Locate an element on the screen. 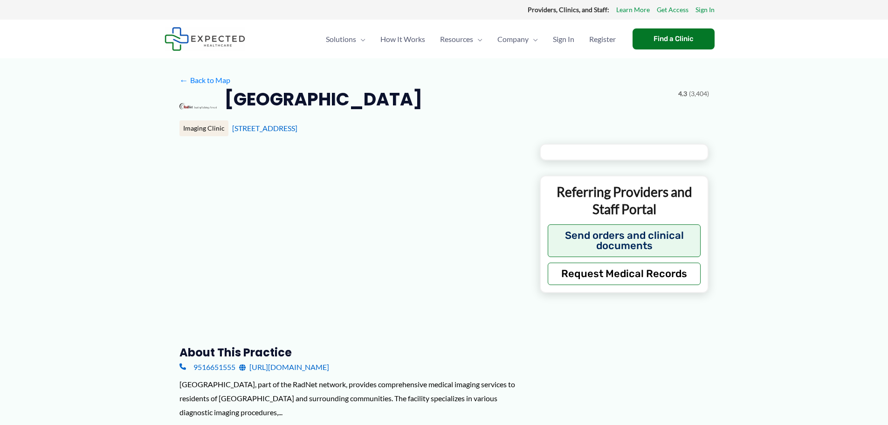  a: 9516651555 is located at coordinates (208, 367).